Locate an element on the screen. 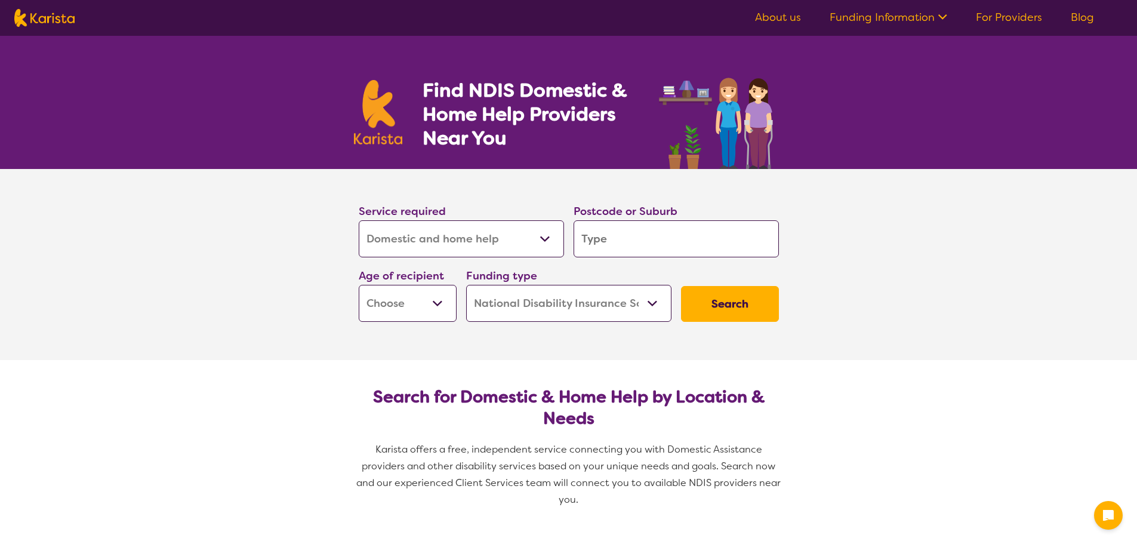 This screenshot has height=544, width=1137. label: Service required is located at coordinates (402, 211).